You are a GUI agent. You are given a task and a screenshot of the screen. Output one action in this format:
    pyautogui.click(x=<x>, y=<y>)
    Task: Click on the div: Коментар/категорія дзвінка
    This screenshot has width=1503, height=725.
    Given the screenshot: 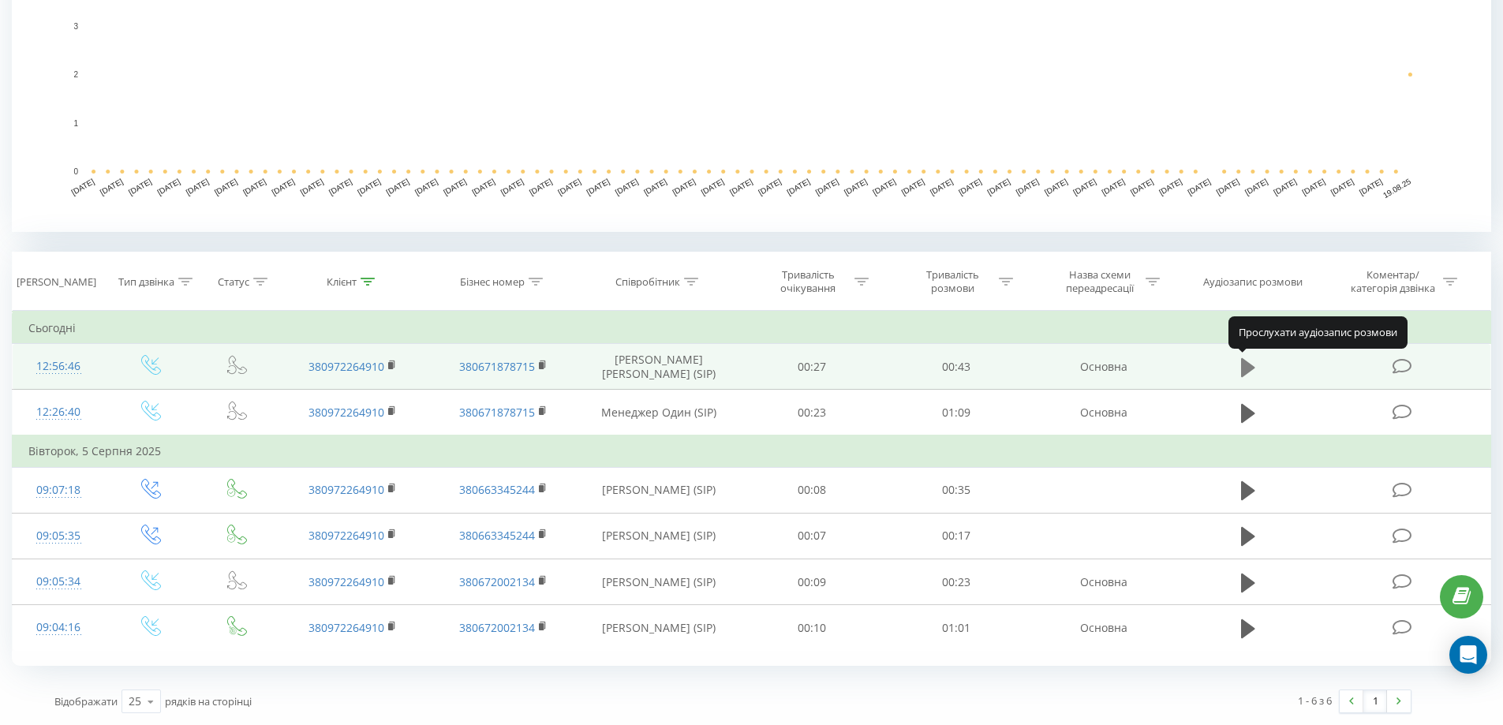 What is the action you would take?
    pyautogui.click(x=1393, y=282)
    